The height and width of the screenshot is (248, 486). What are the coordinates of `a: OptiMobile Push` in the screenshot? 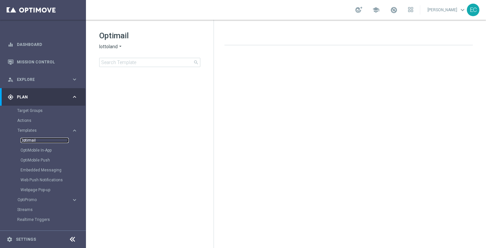 It's located at (45, 160).